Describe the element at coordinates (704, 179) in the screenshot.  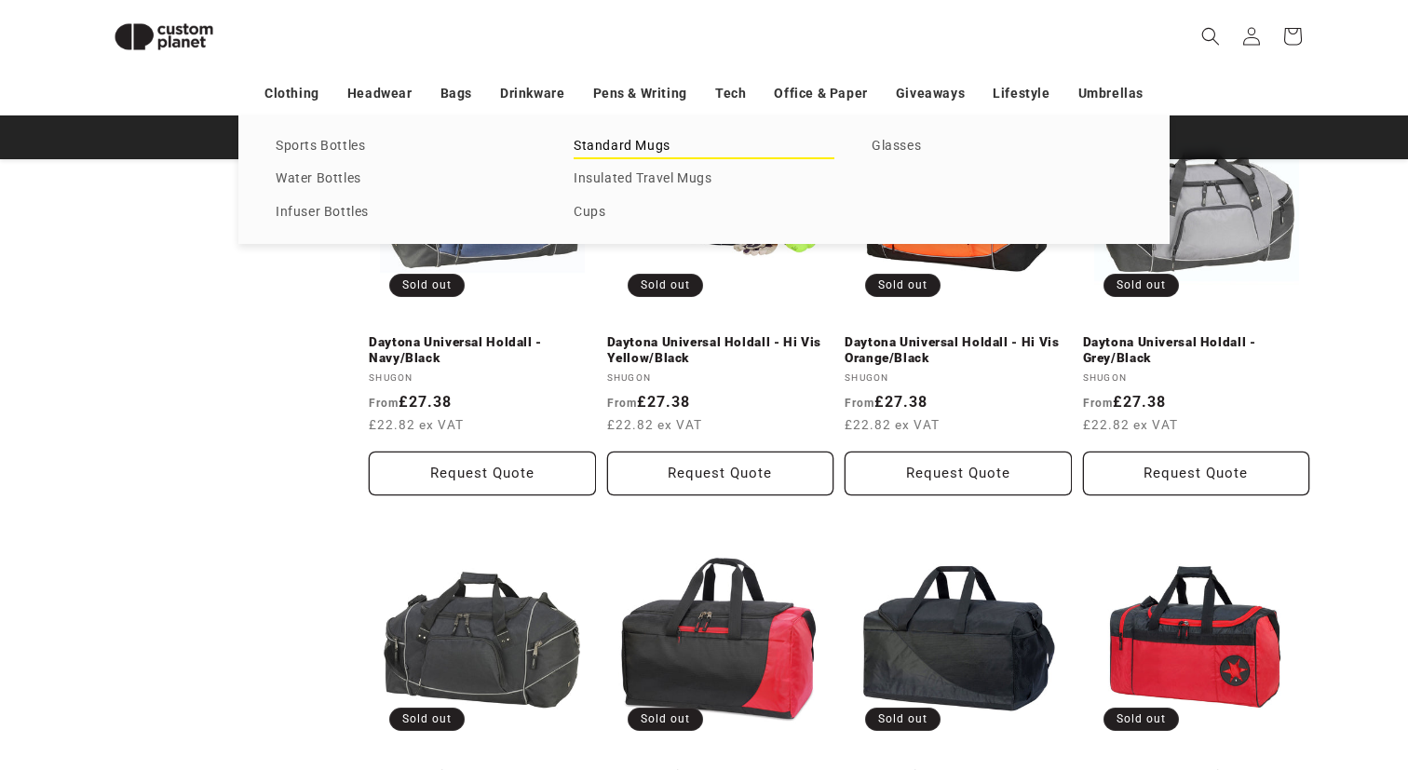
I see `a: Insulated Travel Mugs` at that location.